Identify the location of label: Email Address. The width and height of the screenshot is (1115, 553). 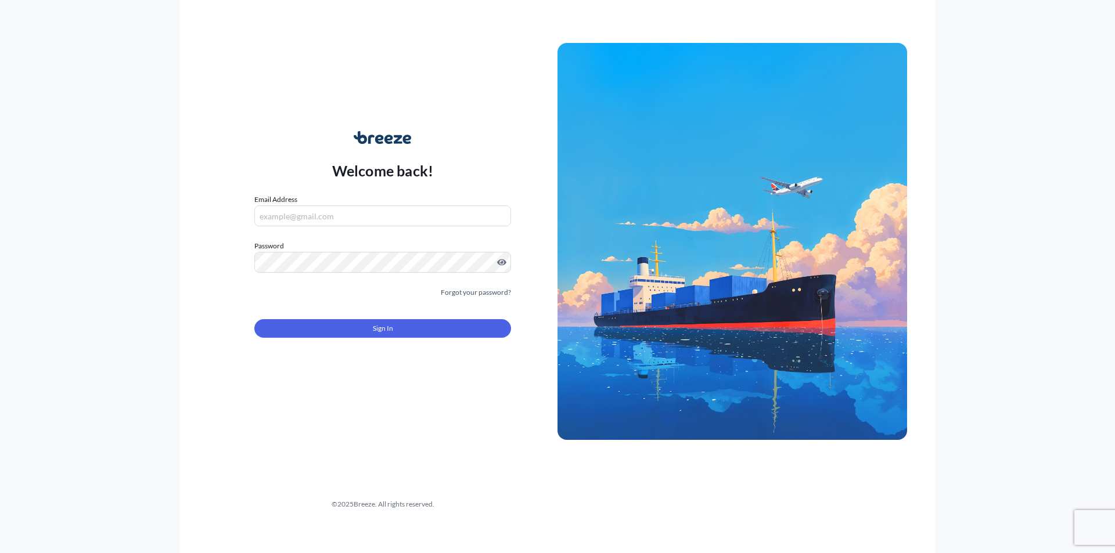
(276, 200).